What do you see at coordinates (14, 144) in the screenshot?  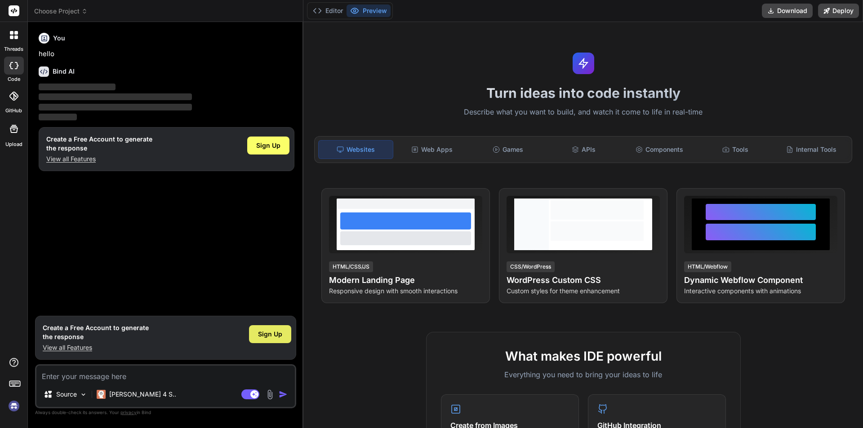 I see `label: Upload` at bounding box center [14, 144].